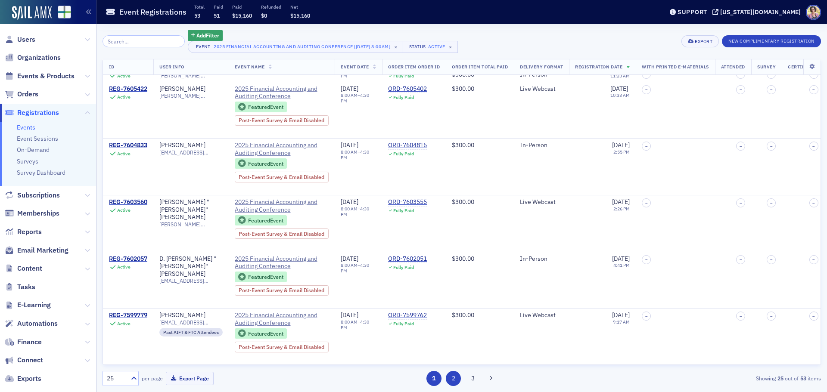 The height and width of the screenshot is (392, 827). What do you see at coordinates (620, 76) in the screenshot?
I see `time: 11:23 AM` at bounding box center [620, 76].